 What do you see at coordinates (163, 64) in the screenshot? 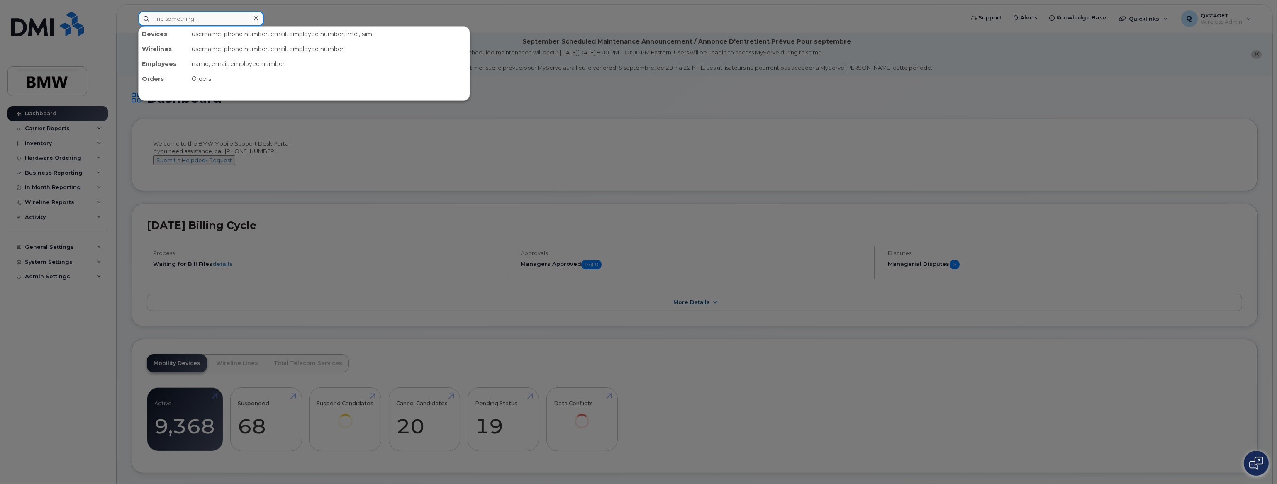
I see `div: Employees` at bounding box center [163, 64].